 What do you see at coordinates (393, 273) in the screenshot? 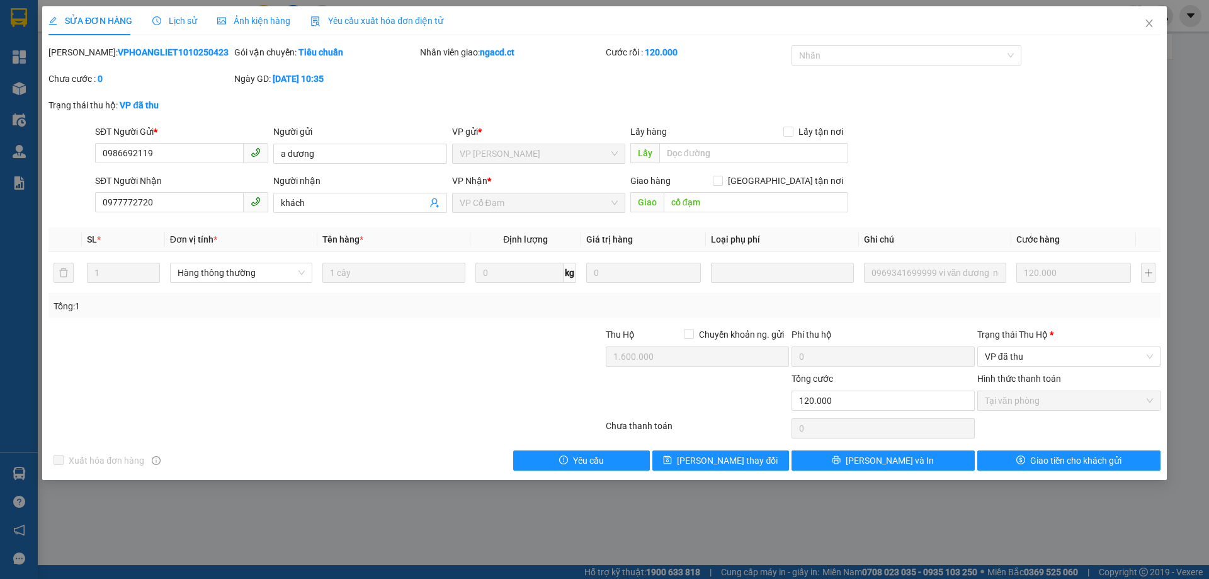
I see `input: VD: Bàn, Ghế` at bounding box center [393, 273].